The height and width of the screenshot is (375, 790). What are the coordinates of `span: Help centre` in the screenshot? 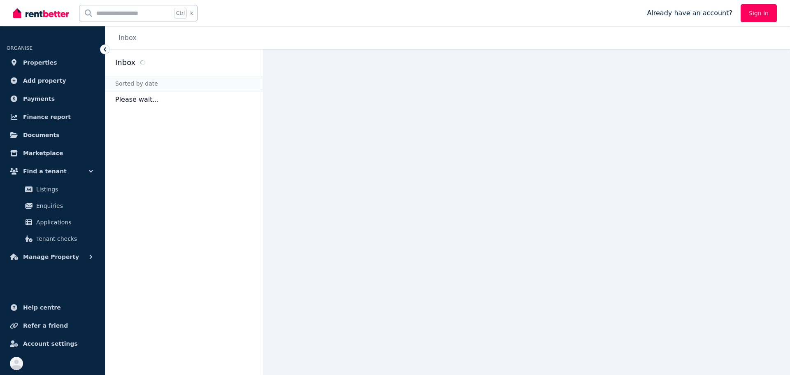 It's located at (42, 307).